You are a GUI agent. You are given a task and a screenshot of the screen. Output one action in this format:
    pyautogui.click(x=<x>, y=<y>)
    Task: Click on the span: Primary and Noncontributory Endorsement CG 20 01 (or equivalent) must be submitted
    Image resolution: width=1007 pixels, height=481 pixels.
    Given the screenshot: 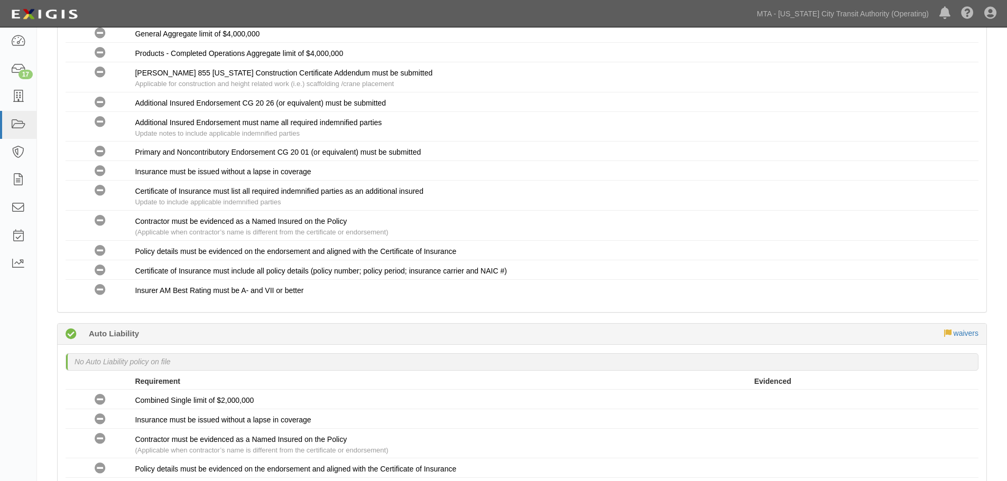 What is the action you would take?
    pyautogui.click(x=277, y=152)
    